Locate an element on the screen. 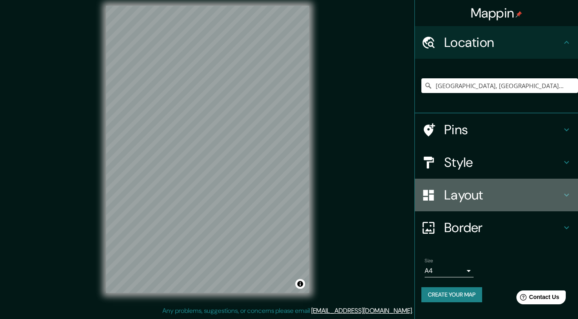  h4: Location is located at coordinates (503, 42).